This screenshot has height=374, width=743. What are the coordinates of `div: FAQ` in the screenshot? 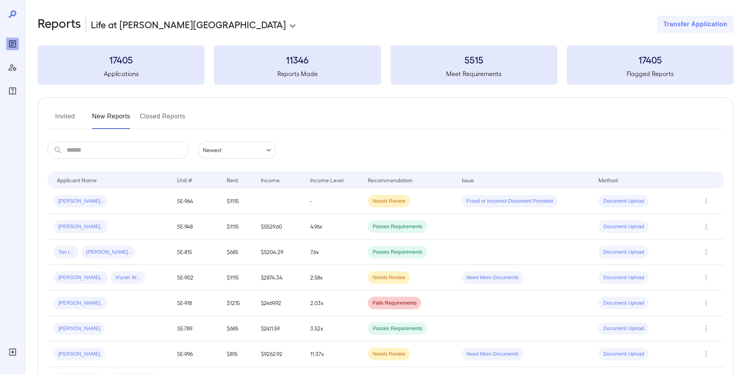 It's located at (13, 91).